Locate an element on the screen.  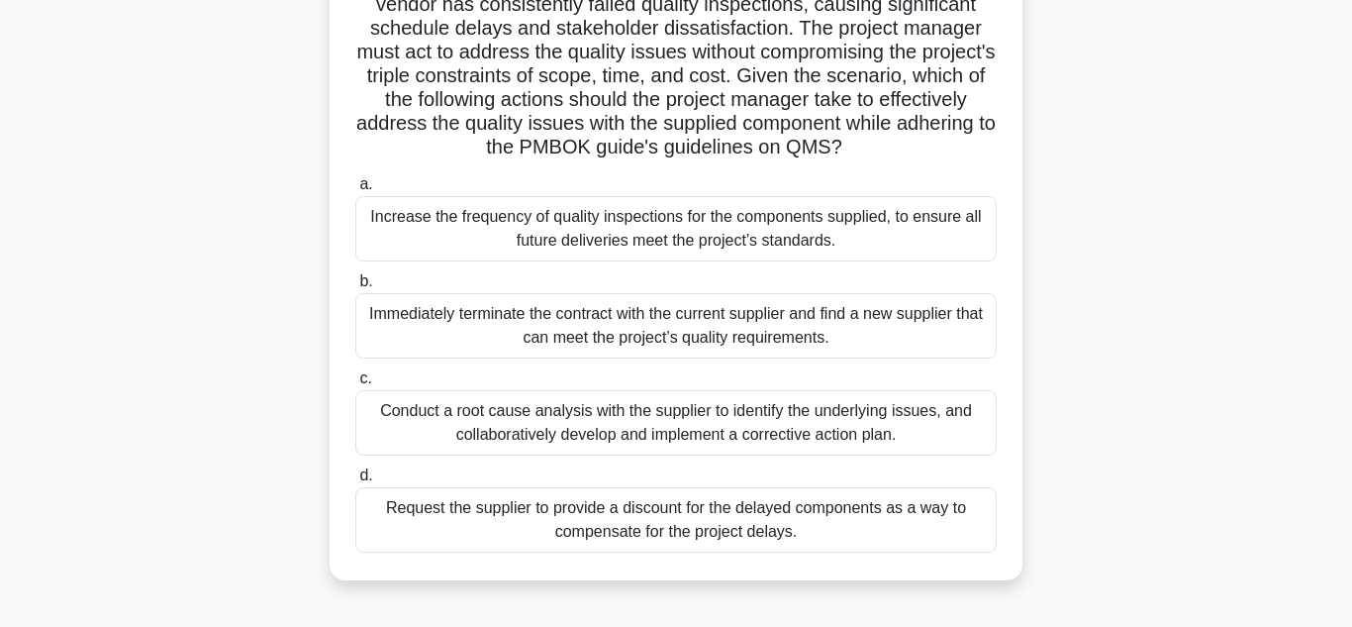
span: b. is located at coordinates (365, 280).